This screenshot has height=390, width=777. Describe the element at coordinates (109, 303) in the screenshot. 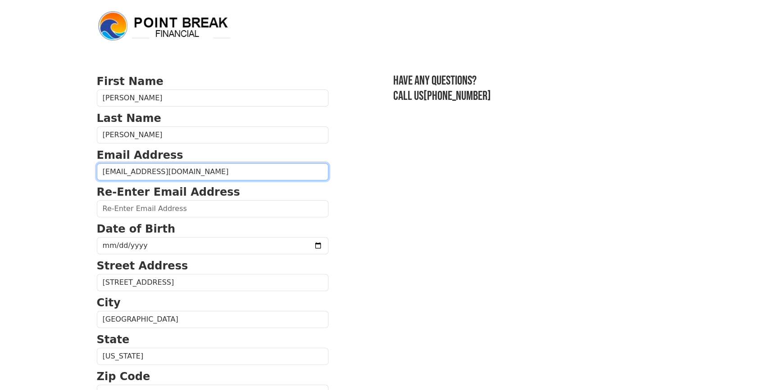

I see `strong: City` at that location.